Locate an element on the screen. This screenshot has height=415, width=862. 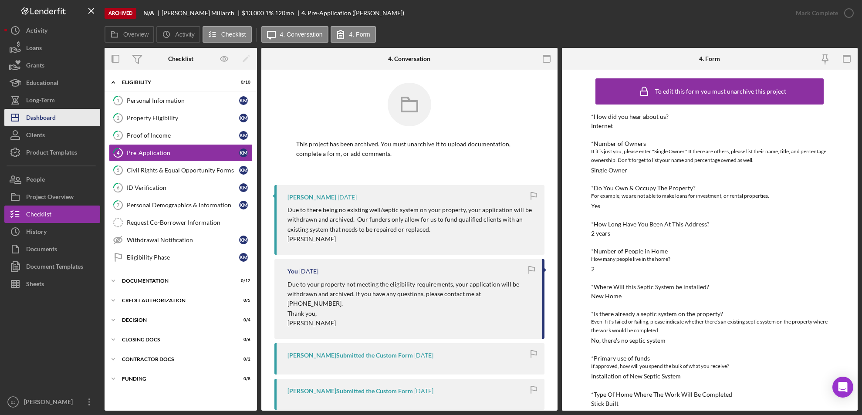
button: Long-Term is located at coordinates (52, 100).